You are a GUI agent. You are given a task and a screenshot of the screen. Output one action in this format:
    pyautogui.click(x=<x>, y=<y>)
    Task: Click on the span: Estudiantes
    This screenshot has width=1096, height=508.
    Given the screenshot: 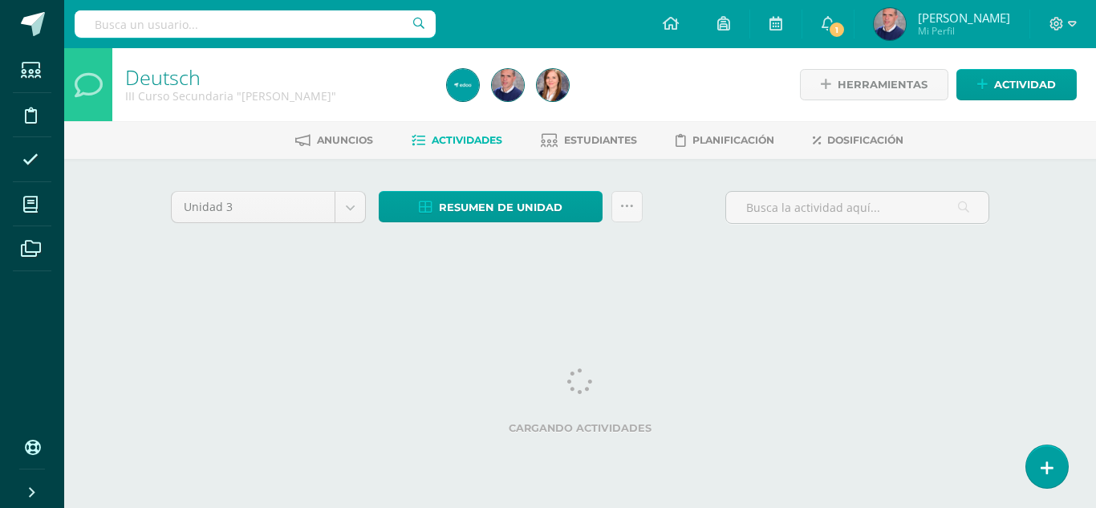 What is the action you would take?
    pyautogui.click(x=600, y=140)
    